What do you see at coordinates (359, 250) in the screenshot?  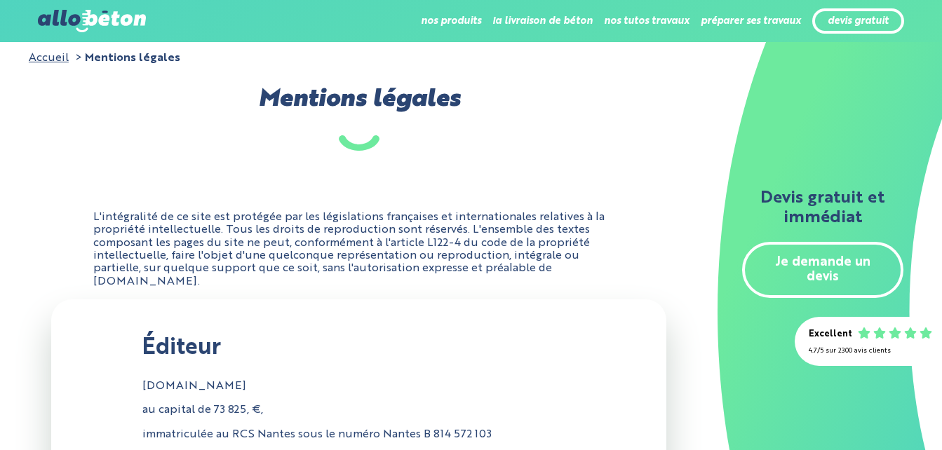 I see `p: L'intégralité de ce site est protégée par les législations françaises et internationales relative...` at bounding box center [359, 250].